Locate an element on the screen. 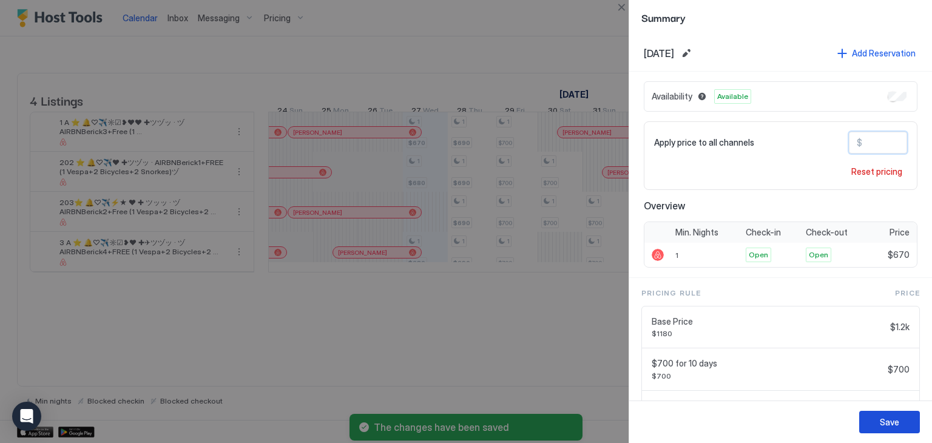 The image size is (932, 443). span: Pricing Rule is located at coordinates (671, 293).